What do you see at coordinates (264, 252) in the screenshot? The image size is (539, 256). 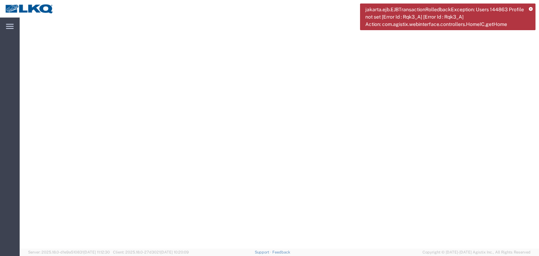 I see `a: Support` at bounding box center [264, 252].